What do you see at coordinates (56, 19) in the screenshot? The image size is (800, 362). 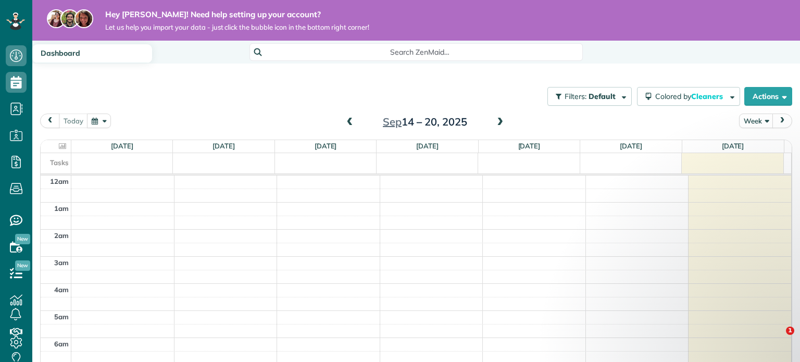 I see `img: maria-72a9807cf96188c08ef61303f053569d2e2a8a1cde33d635c8a3ac13582a053d.jpg` at bounding box center [56, 19].